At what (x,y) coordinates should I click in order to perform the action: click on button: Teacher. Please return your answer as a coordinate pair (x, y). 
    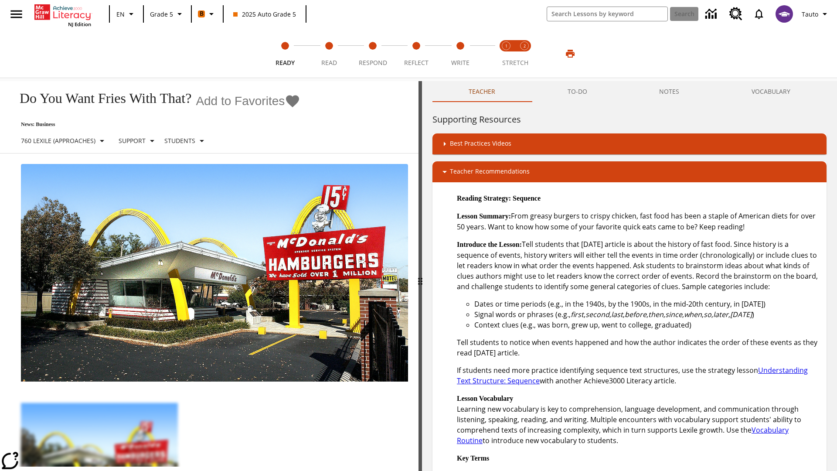
    Looking at the image, I should click on (482, 92).